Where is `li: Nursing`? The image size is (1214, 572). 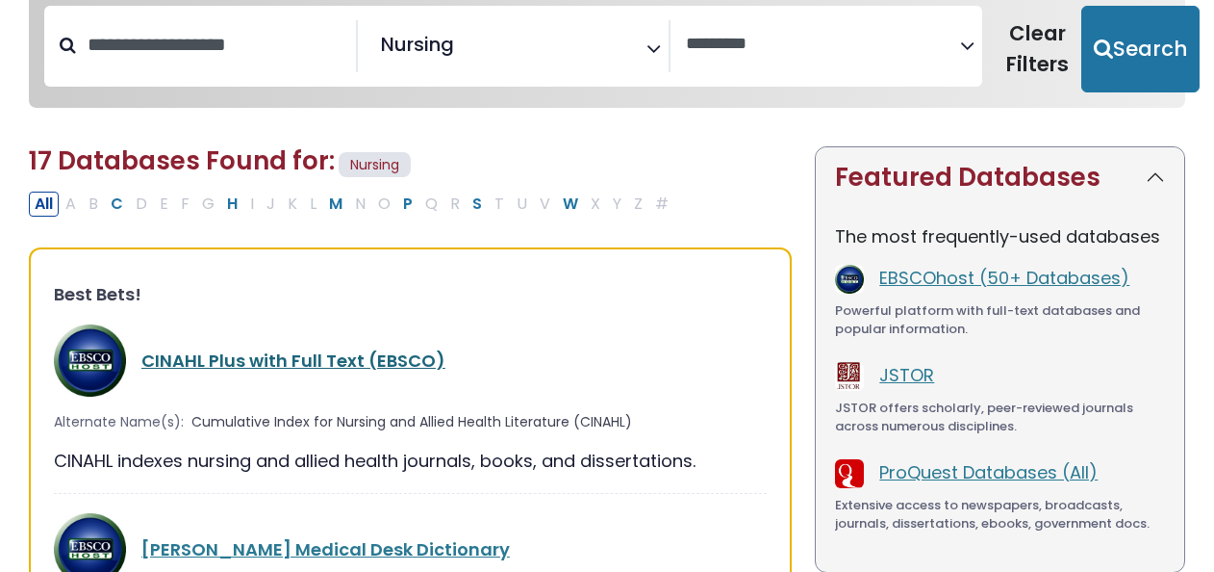 li: Nursing is located at coordinates (414, 44).